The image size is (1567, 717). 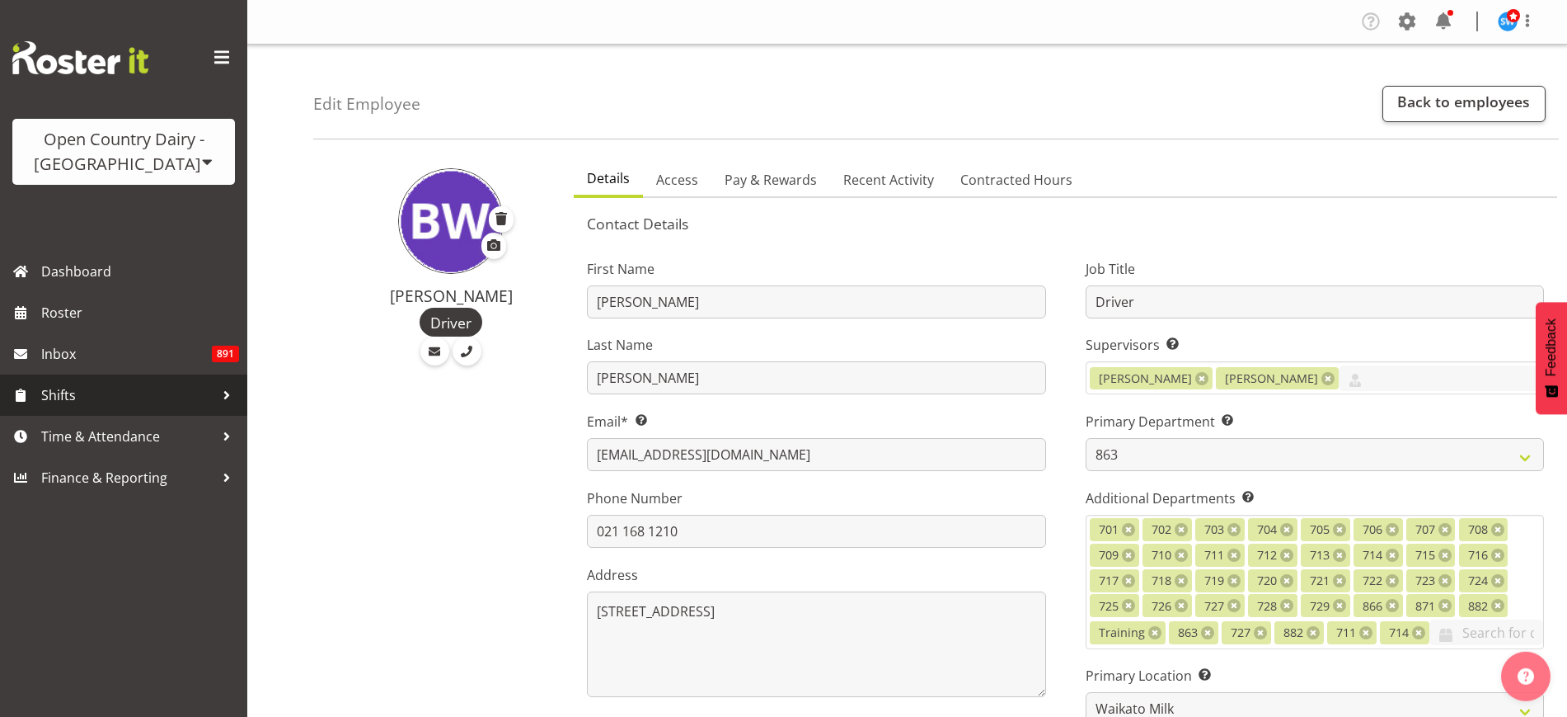 I want to click on span: Training, so click(x=1122, y=632).